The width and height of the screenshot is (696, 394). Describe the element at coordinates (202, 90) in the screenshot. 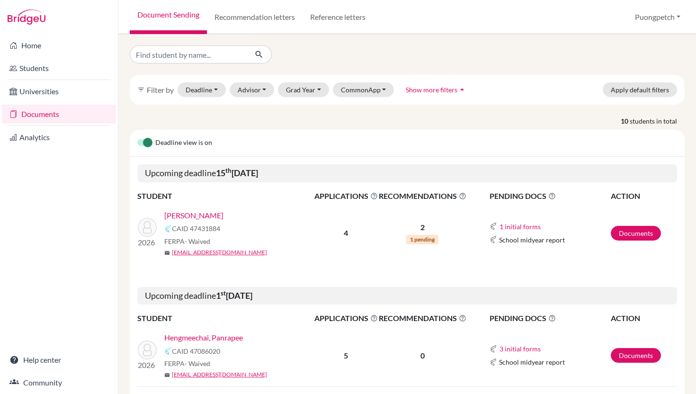

I see `button: Deadline` at that location.